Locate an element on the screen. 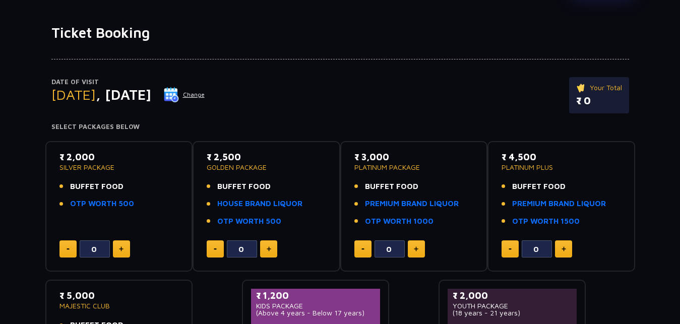 The image size is (680, 324). p: (18 years - 21 years) is located at coordinates (513, 313).